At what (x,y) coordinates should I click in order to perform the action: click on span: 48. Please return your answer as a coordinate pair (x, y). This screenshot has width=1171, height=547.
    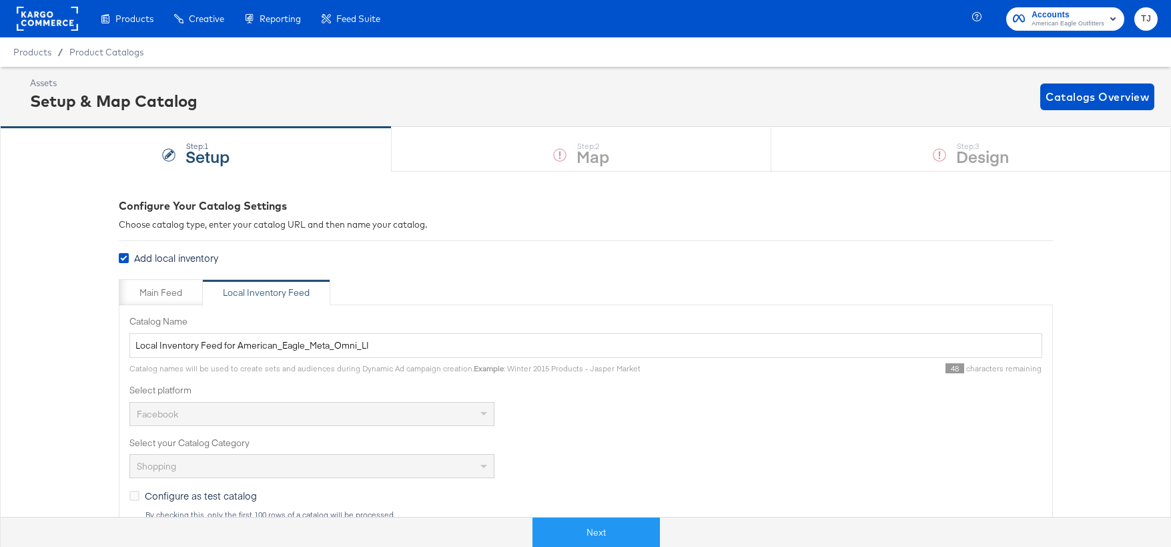
    Looking at the image, I should click on (955, 368).